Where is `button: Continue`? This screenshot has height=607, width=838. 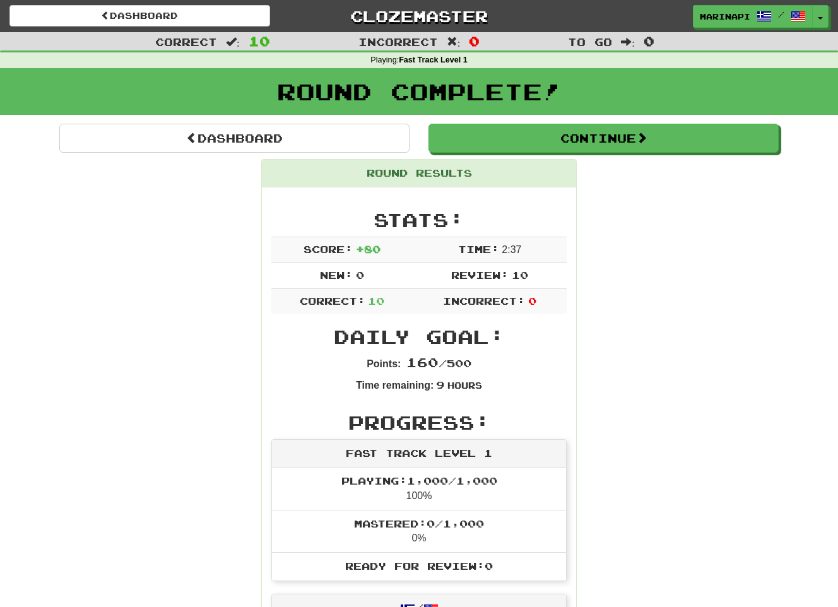 button: Continue is located at coordinates (603, 138).